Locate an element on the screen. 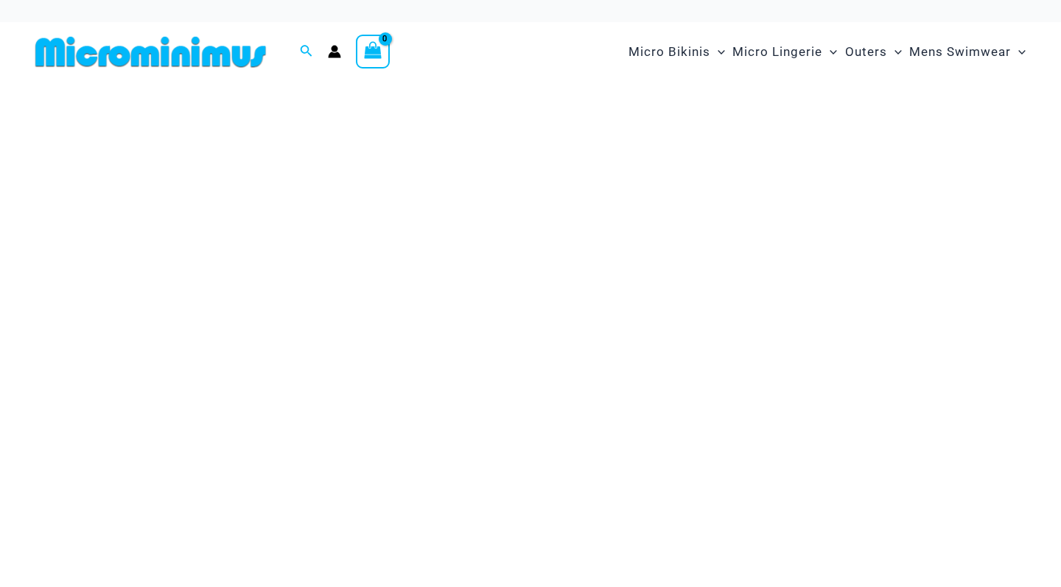 The image size is (1061, 587). a: OutersMenu ToggleMenu Toggle is located at coordinates (873, 52).